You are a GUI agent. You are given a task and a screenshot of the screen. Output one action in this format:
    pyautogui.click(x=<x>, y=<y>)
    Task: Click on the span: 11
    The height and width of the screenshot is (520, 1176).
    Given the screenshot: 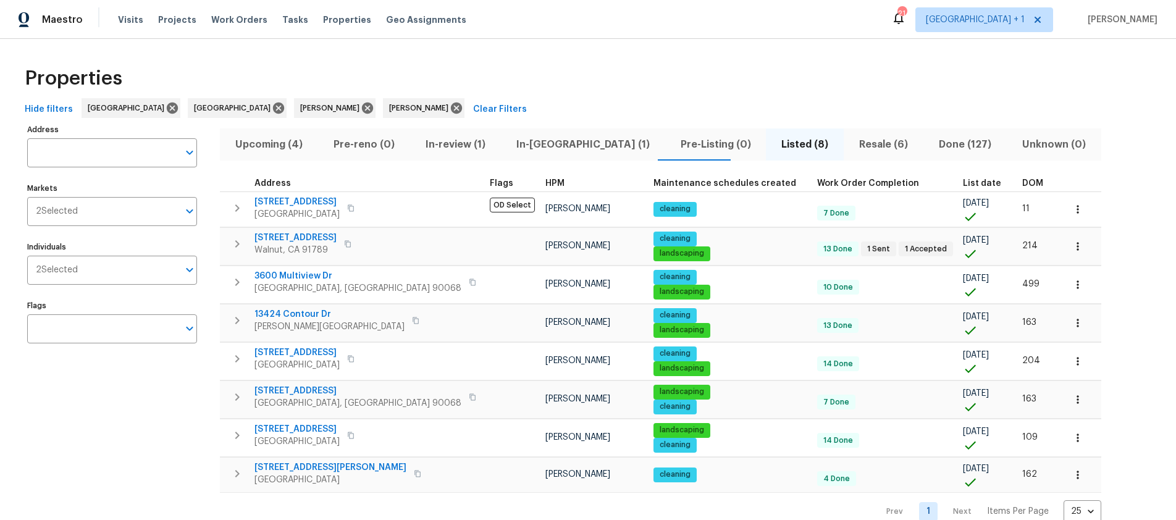 What is the action you would take?
    pyautogui.click(x=1026, y=209)
    